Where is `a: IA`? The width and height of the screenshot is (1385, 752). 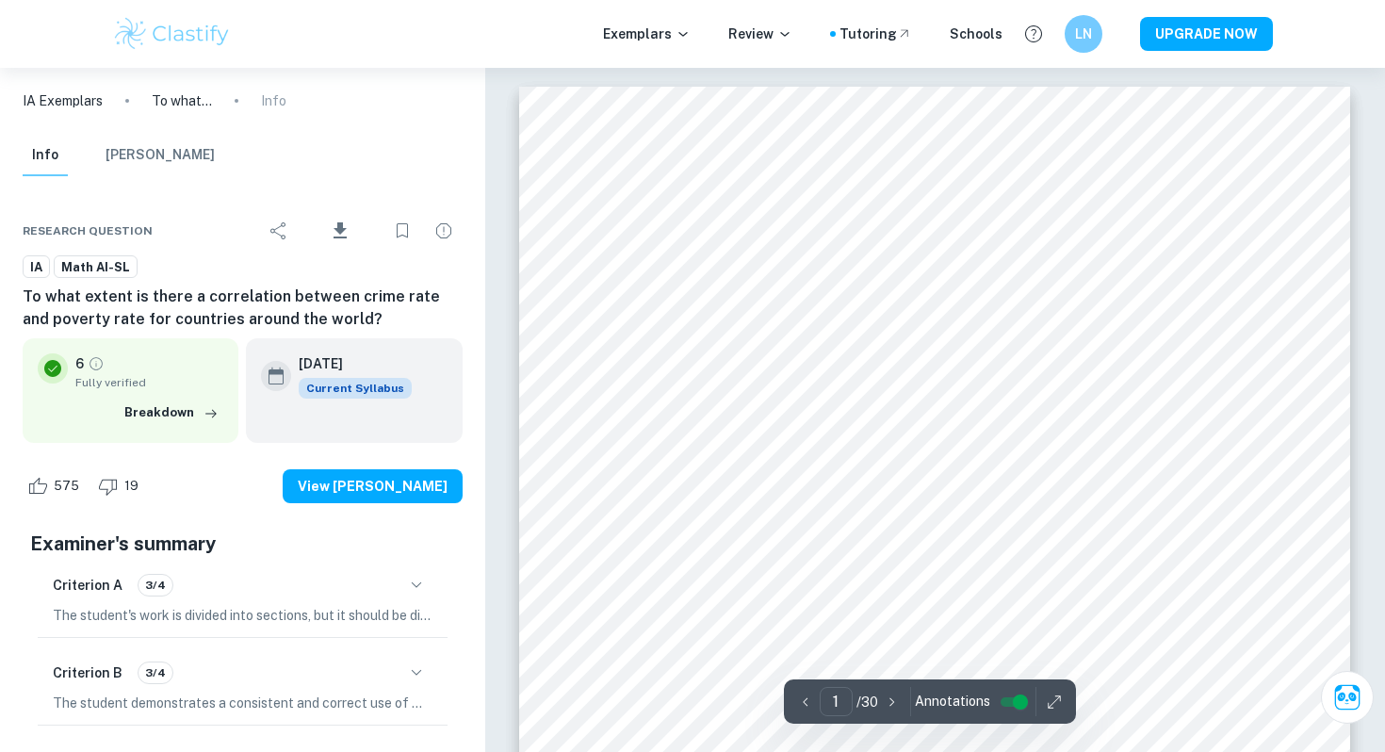
a: IA is located at coordinates (36, 267).